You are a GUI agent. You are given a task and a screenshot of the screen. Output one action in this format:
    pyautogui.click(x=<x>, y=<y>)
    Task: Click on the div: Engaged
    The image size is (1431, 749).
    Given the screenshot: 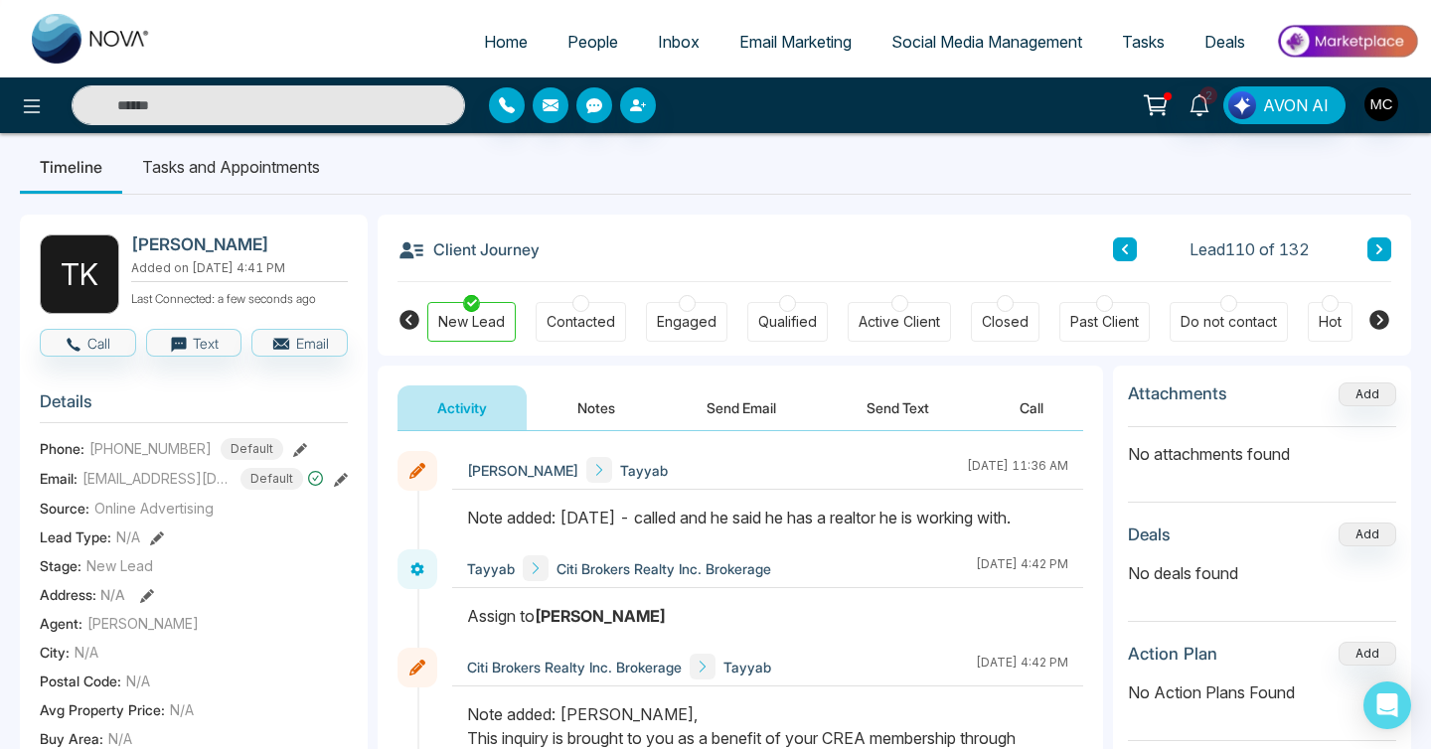 What is the action you would take?
    pyautogui.click(x=687, y=322)
    